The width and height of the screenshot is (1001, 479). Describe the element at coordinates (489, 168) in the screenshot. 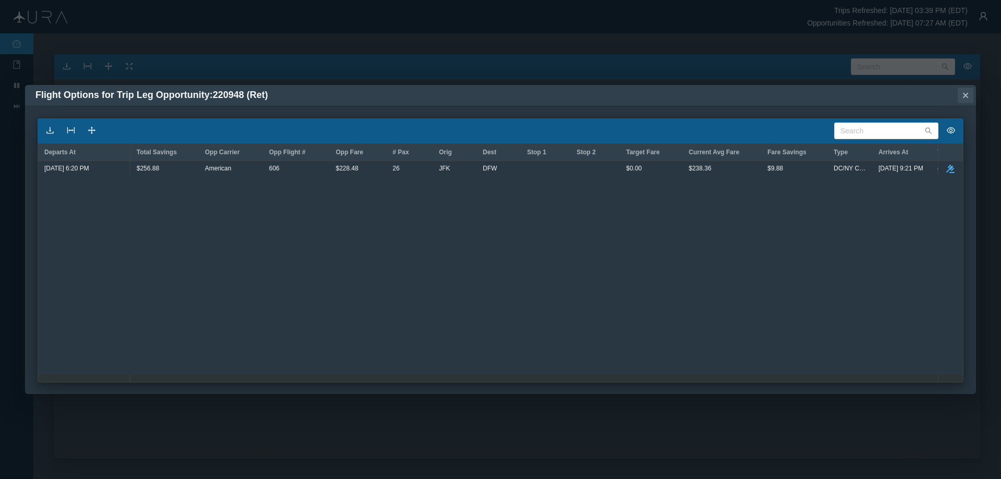

I see `span: DFW` at that location.